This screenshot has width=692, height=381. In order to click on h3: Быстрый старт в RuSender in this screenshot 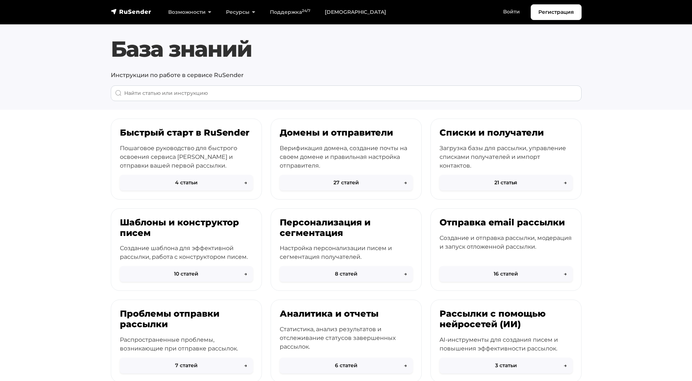, I will do `click(186, 133)`.